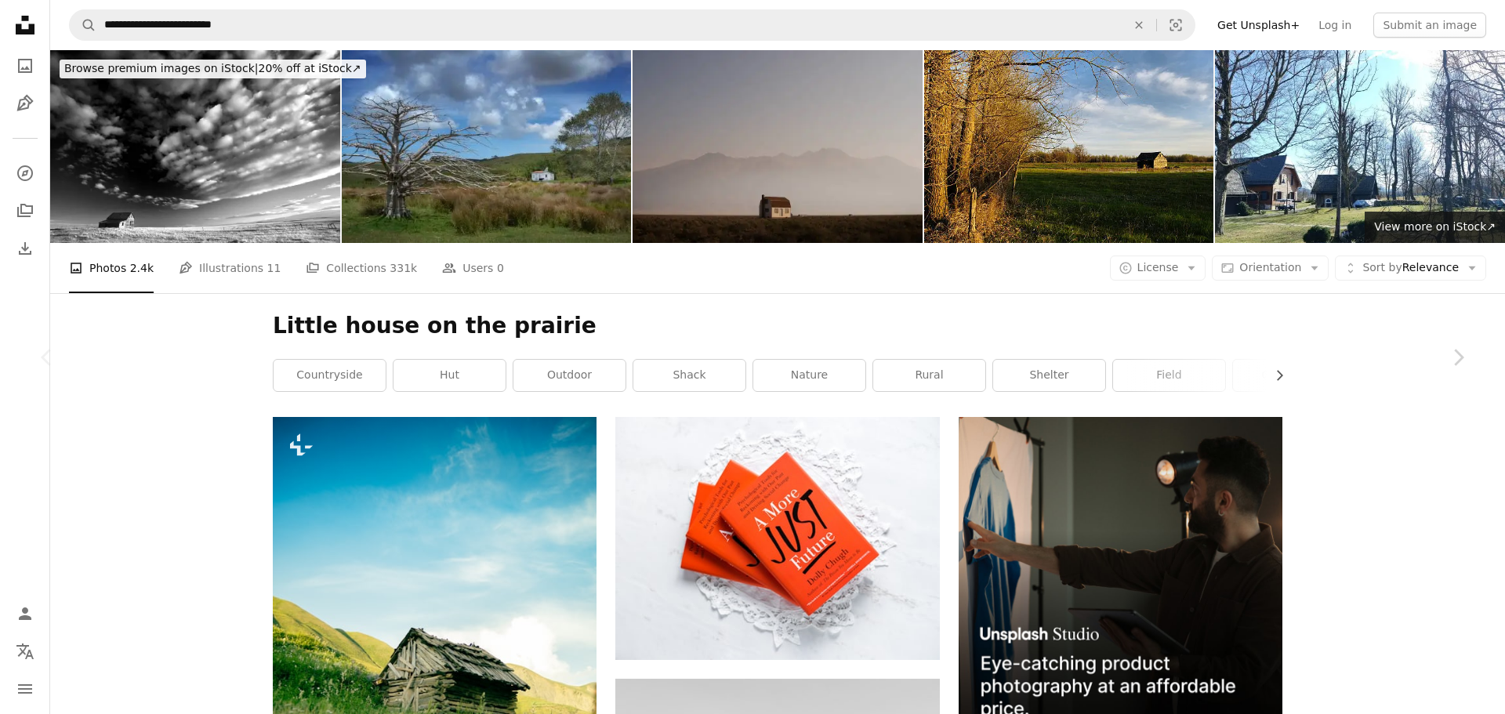  Describe the element at coordinates (1289, 376) in the screenshot. I see `a: grassland` at that location.